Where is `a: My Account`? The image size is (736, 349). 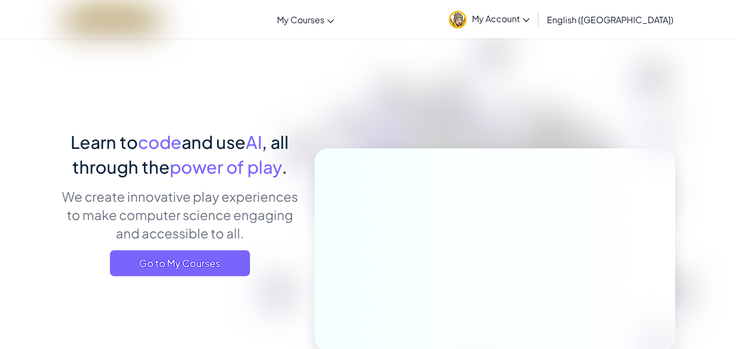 a: My Account is located at coordinates (489, 19).